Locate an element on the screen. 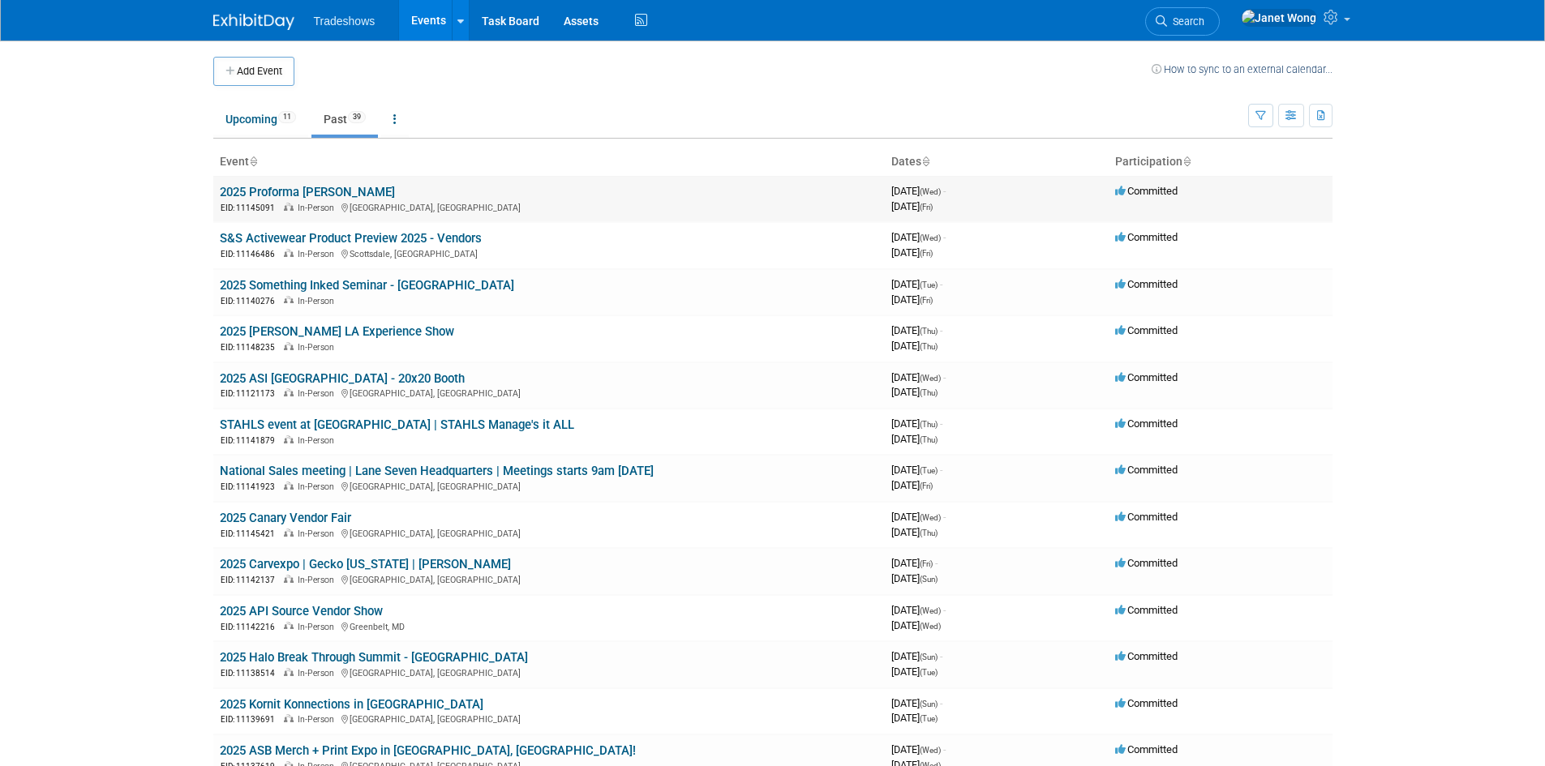 This screenshot has width=1545, height=766. span: EID: 11121173 is located at coordinates (251, 393).